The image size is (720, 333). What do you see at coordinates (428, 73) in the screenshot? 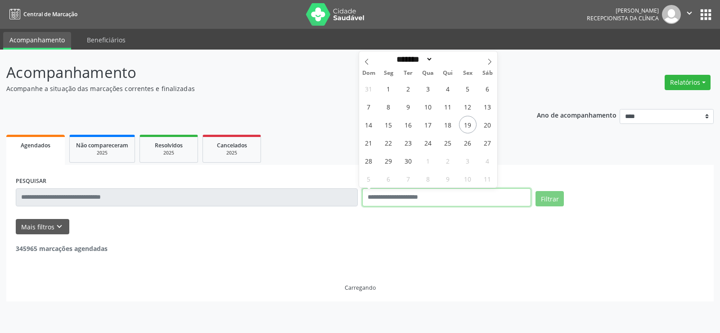
I see `span: Qua` at bounding box center [428, 73].